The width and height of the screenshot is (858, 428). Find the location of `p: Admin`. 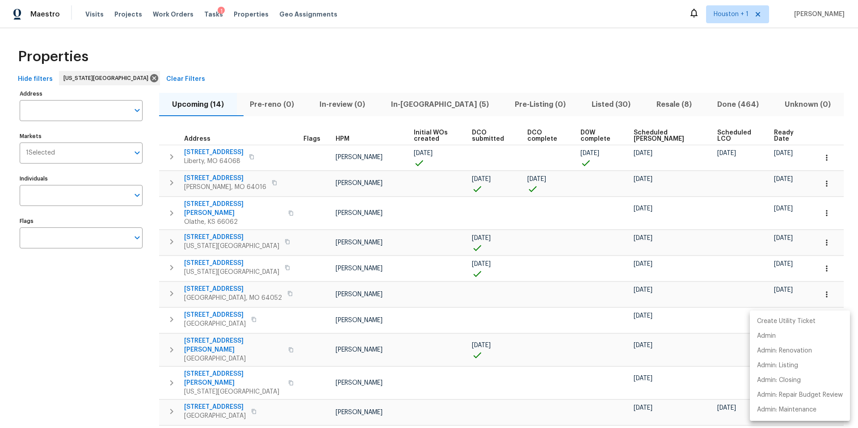

p: Admin is located at coordinates (766, 336).